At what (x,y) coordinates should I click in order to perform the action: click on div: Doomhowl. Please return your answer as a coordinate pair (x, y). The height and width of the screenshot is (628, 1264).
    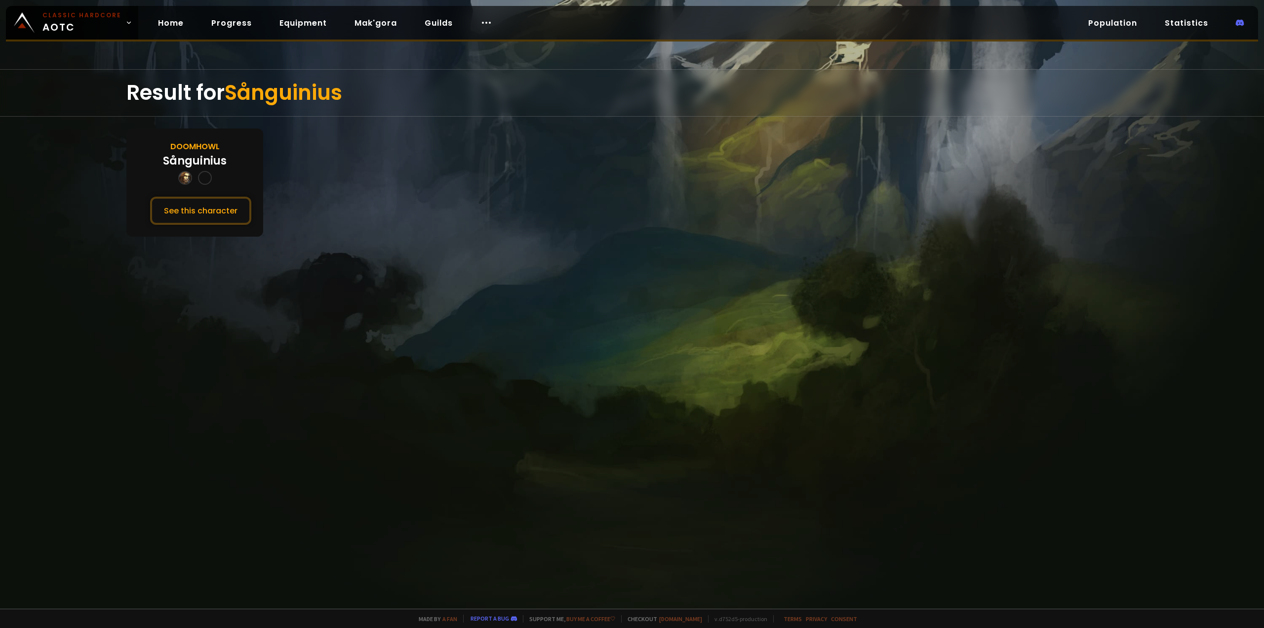
    Looking at the image, I should click on (195, 146).